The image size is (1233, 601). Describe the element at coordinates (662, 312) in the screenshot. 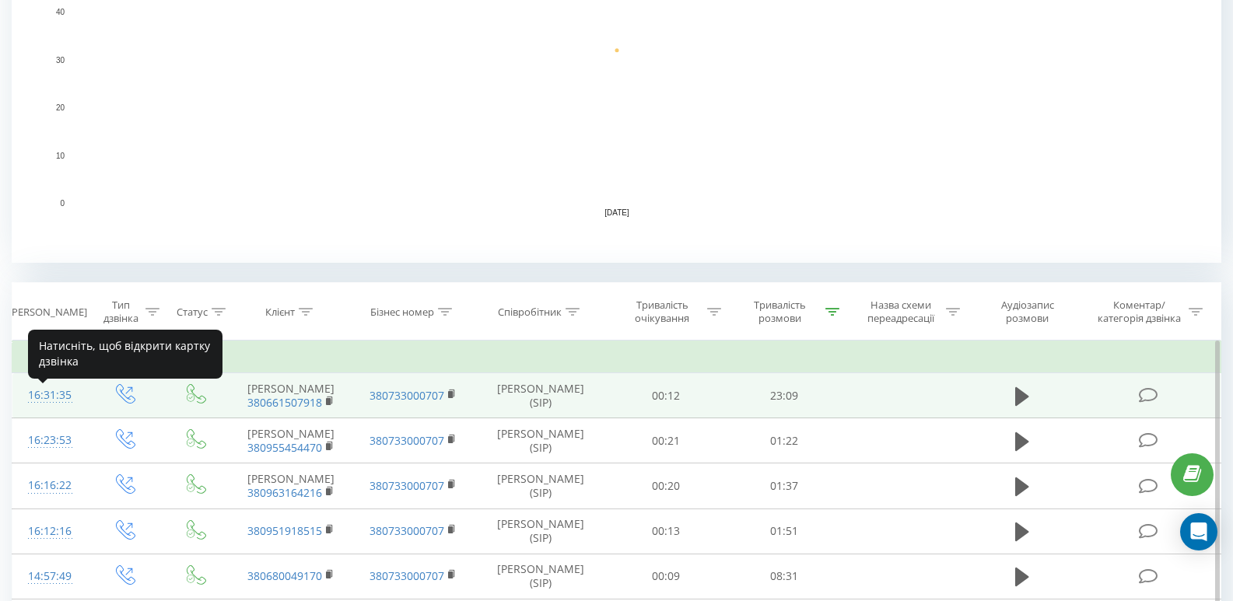

I see `div: Тривалість очікування` at that location.